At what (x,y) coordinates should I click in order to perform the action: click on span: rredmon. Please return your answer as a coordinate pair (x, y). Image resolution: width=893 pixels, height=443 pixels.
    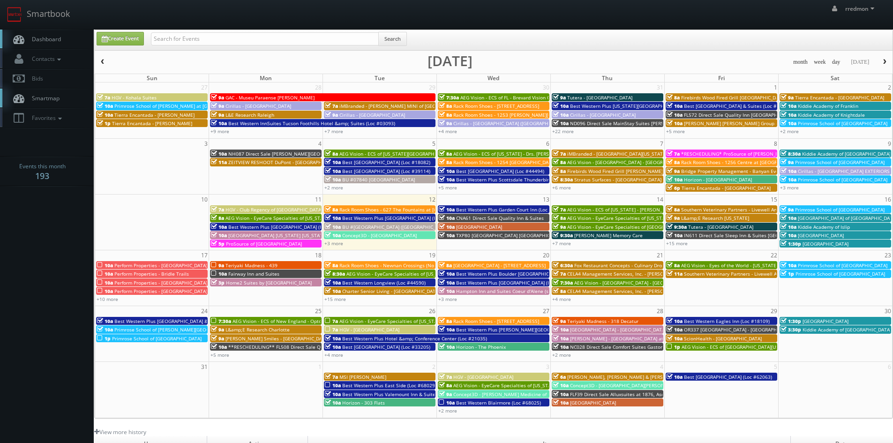
    Looking at the image, I should click on (862, 8).